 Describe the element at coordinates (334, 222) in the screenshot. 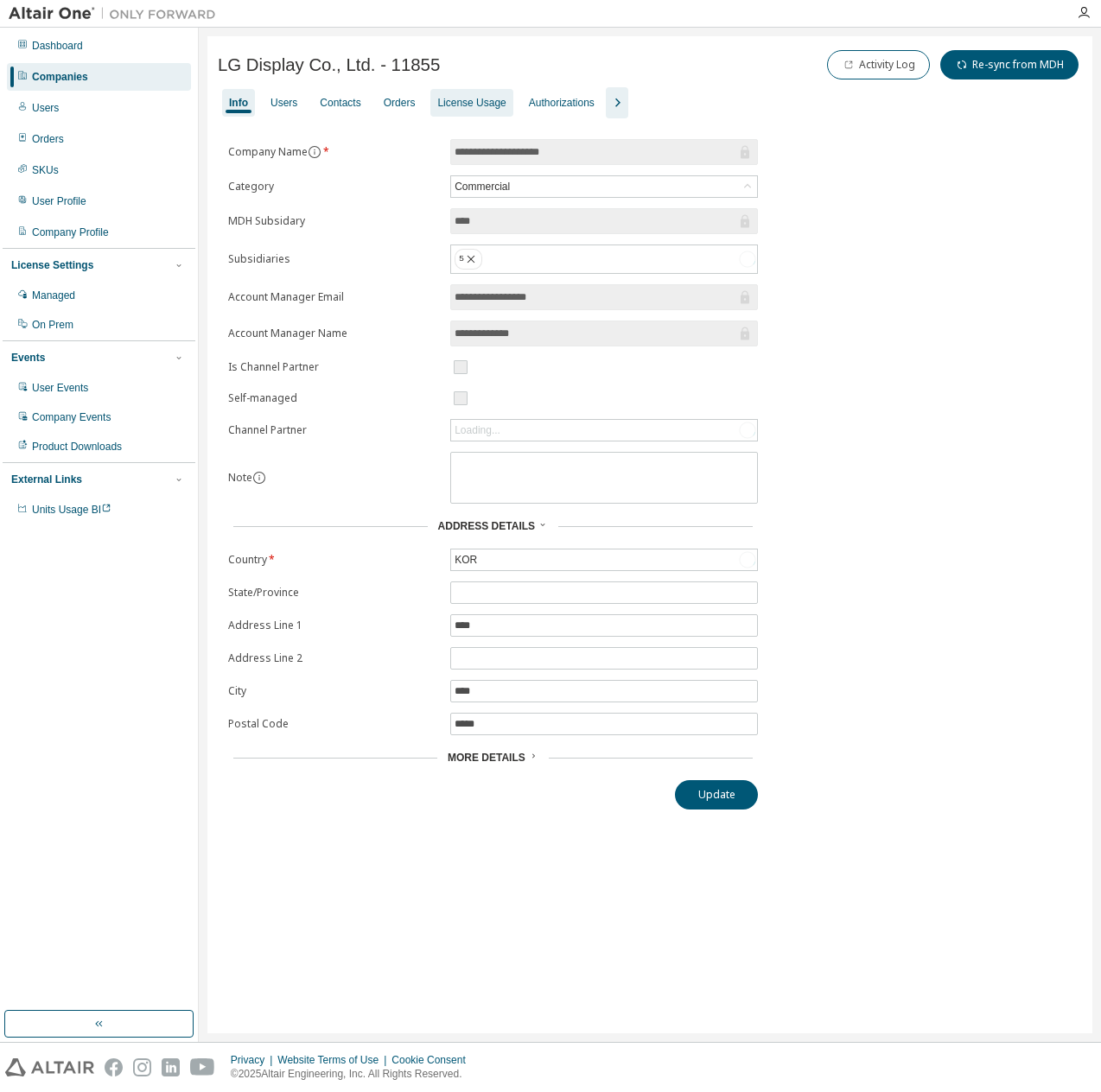

I see `label: MDH Subsidary` at that location.